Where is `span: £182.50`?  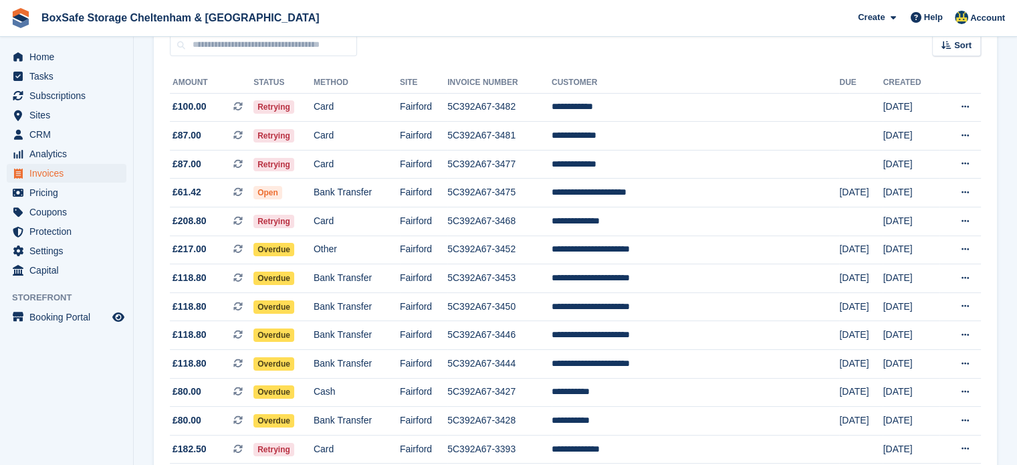
span: £182.50 is located at coordinates (189, 449).